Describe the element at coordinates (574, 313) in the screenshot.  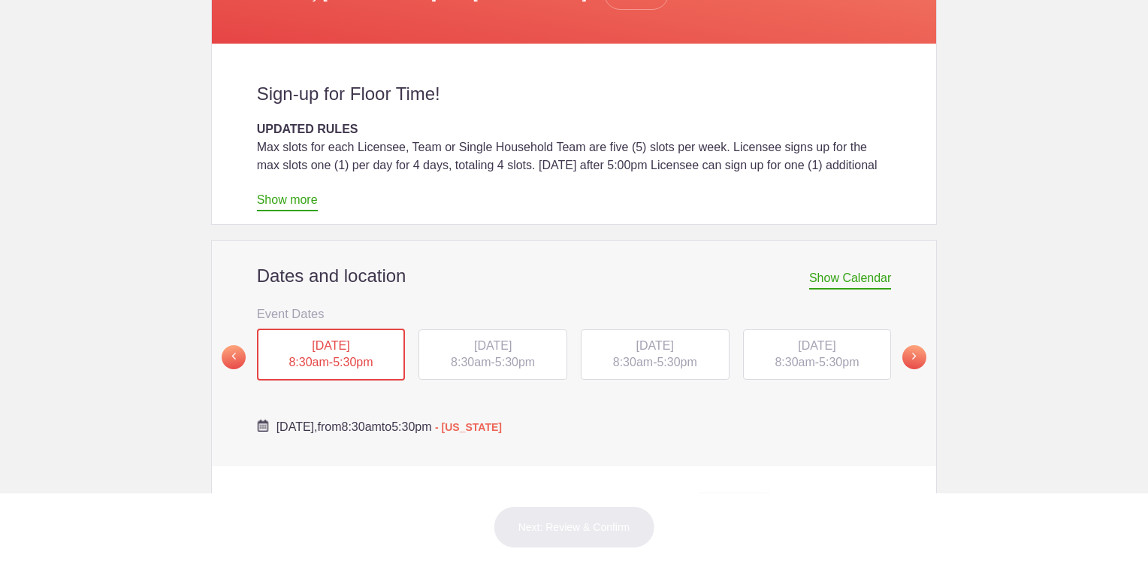
I see `h3: Event Dates` at that location.